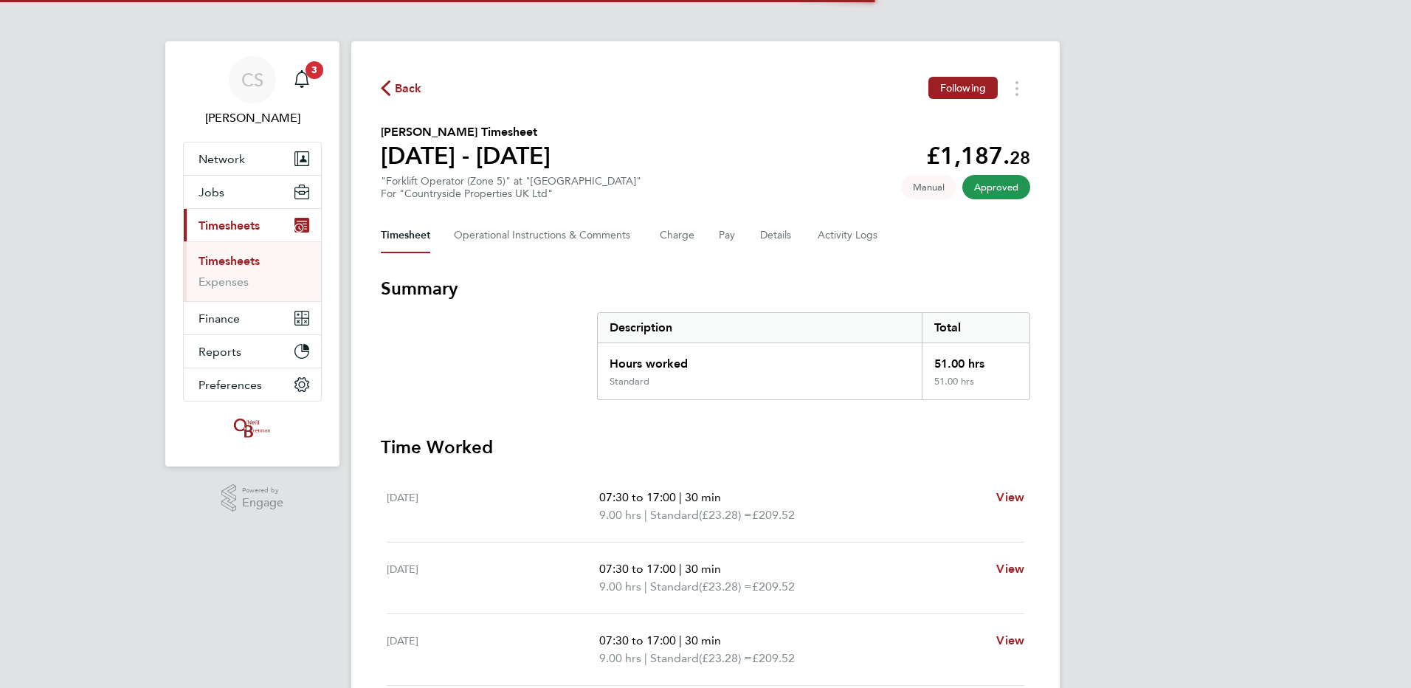  Describe the element at coordinates (705, 447) in the screenshot. I see `h3: Time Worked` at that location.